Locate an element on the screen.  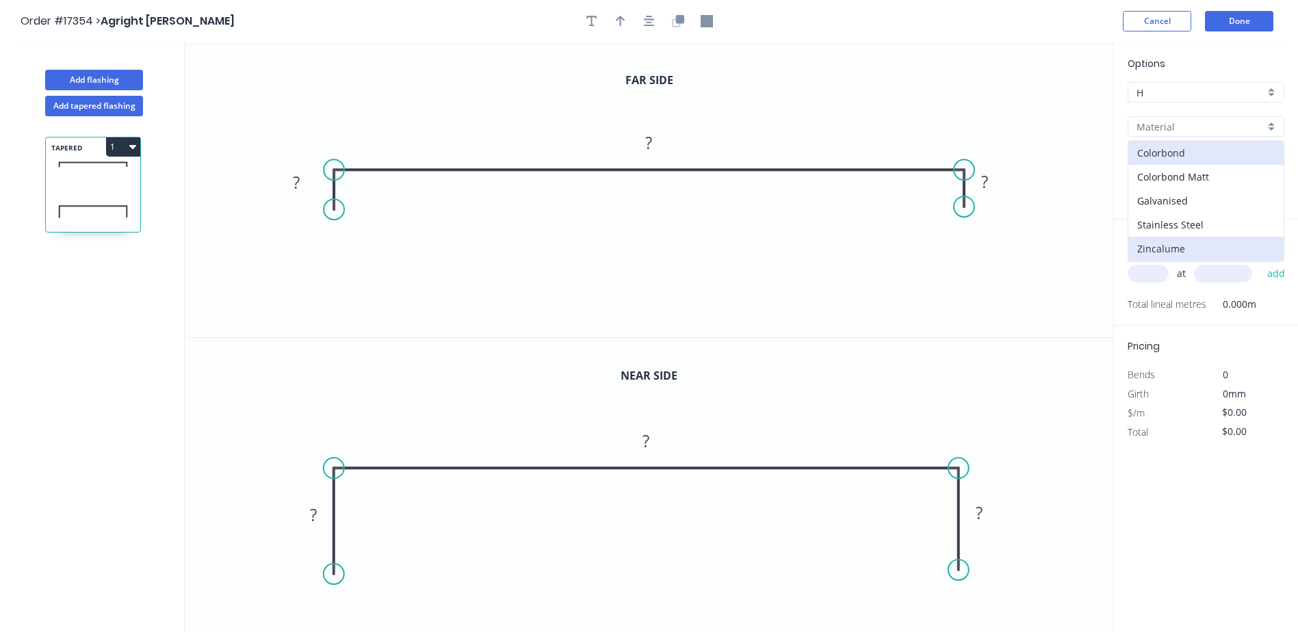
span: Girth is located at coordinates (1138, 394).